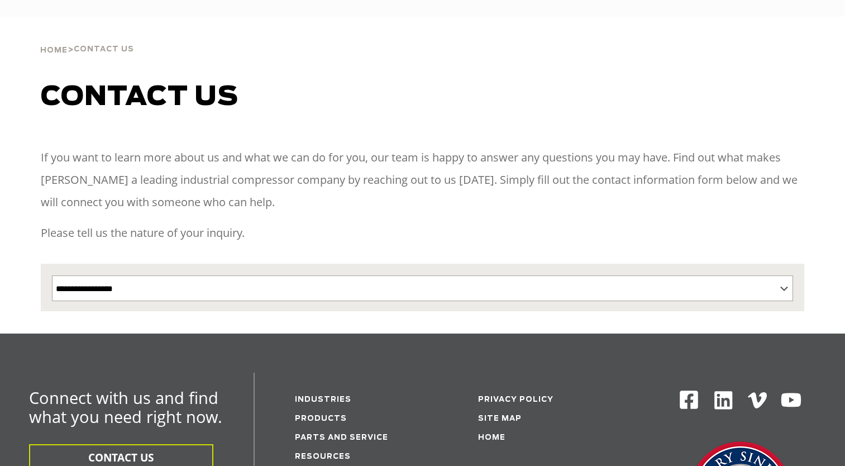 The height and width of the screenshot is (466, 845). I want to click on span: Connect with us and find what you need right now., so click(126, 406).